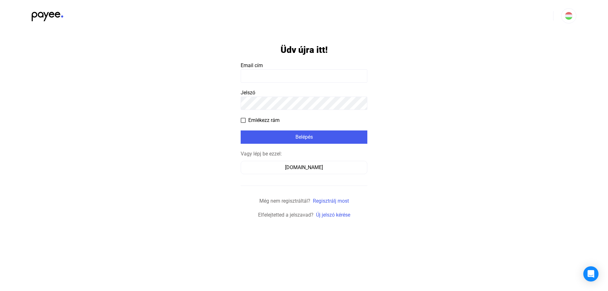 This screenshot has width=608, height=291. I want to click on span: Elfelejtetted a jelszavad?, so click(286, 215).